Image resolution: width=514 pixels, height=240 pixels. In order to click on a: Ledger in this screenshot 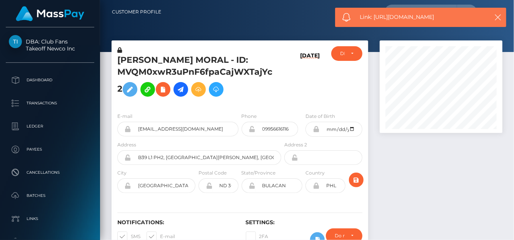, I will do `click(50, 126)`.